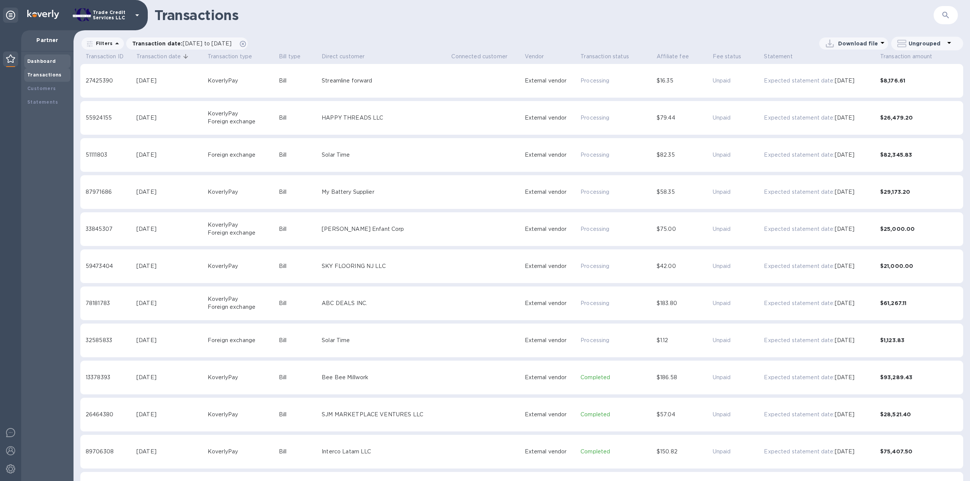  What do you see at coordinates (109, 81) in the screenshot?
I see `div: 27425390` at bounding box center [109, 81].